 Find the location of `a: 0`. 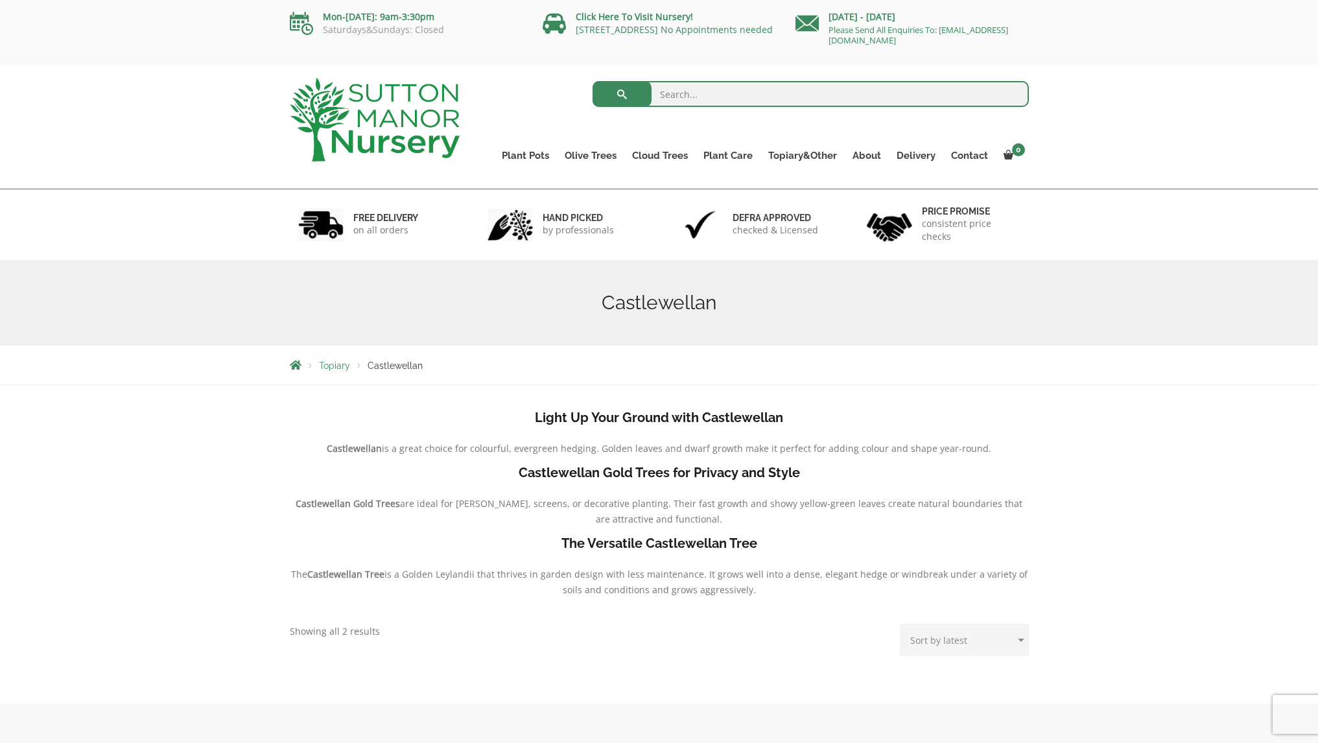

a: 0 is located at coordinates (1012, 156).